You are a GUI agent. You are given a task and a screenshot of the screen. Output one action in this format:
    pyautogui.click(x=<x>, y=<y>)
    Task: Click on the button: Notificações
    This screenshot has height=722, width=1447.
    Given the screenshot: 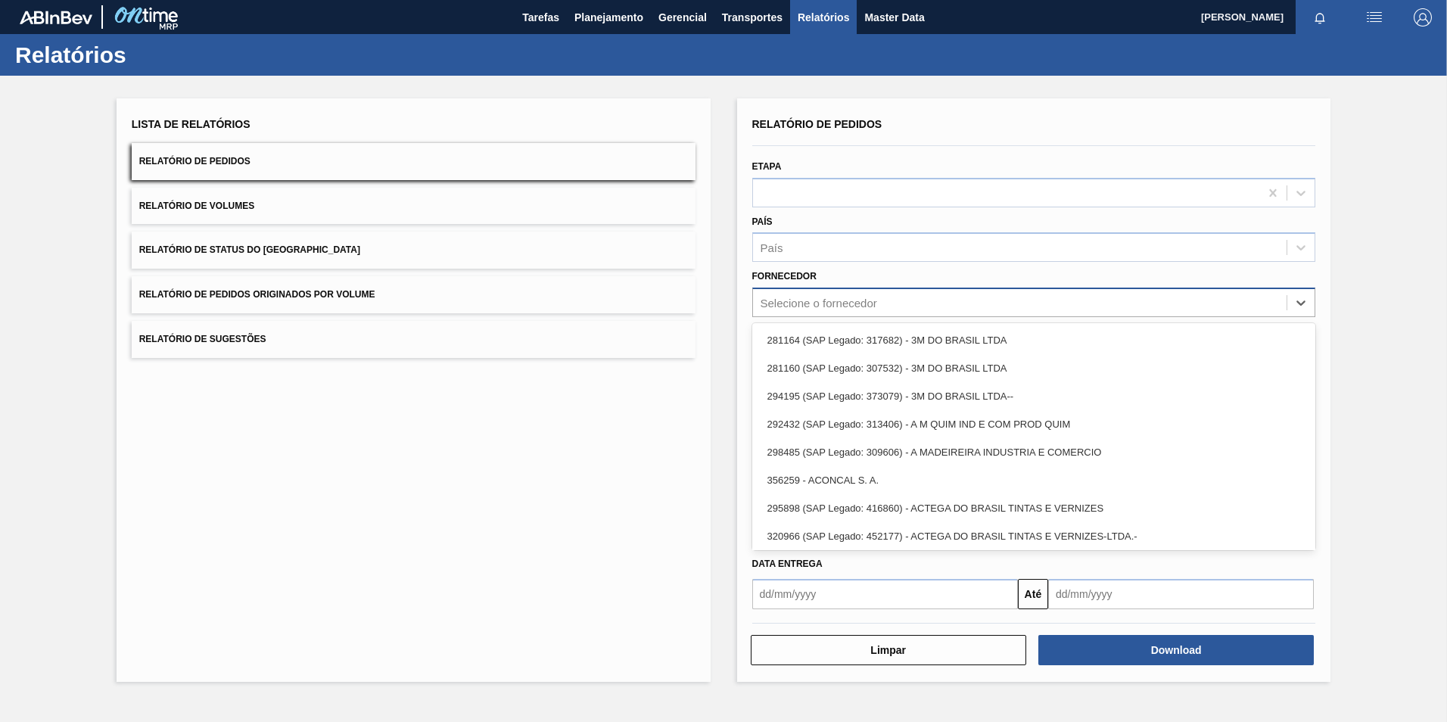 What is the action you would take?
    pyautogui.click(x=1320, y=17)
    